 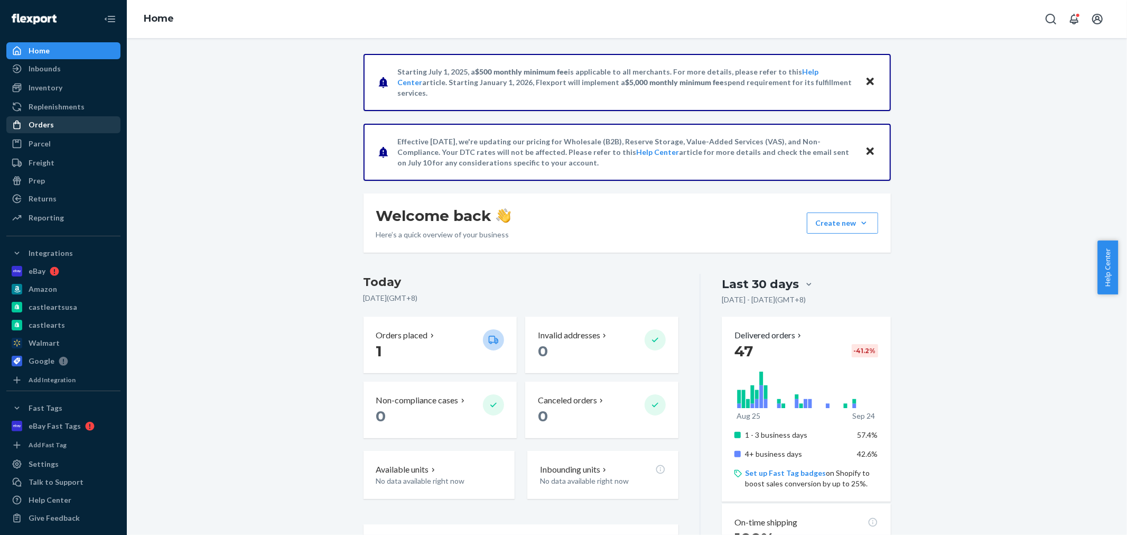 What do you see at coordinates (63, 307) in the screenshot?
I see `a: castleartsusa` at bounding box center [63, 307].